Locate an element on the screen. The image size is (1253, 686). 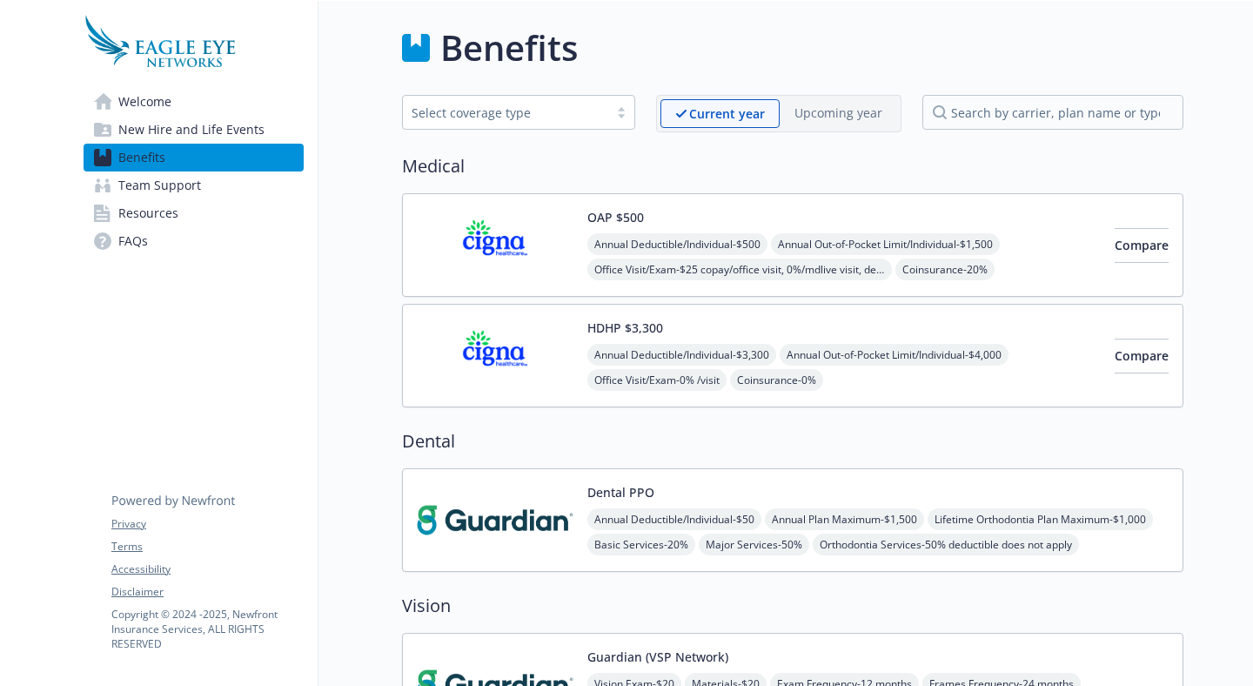
img: Guardian carrier logo is located at coordinates (495, 520).